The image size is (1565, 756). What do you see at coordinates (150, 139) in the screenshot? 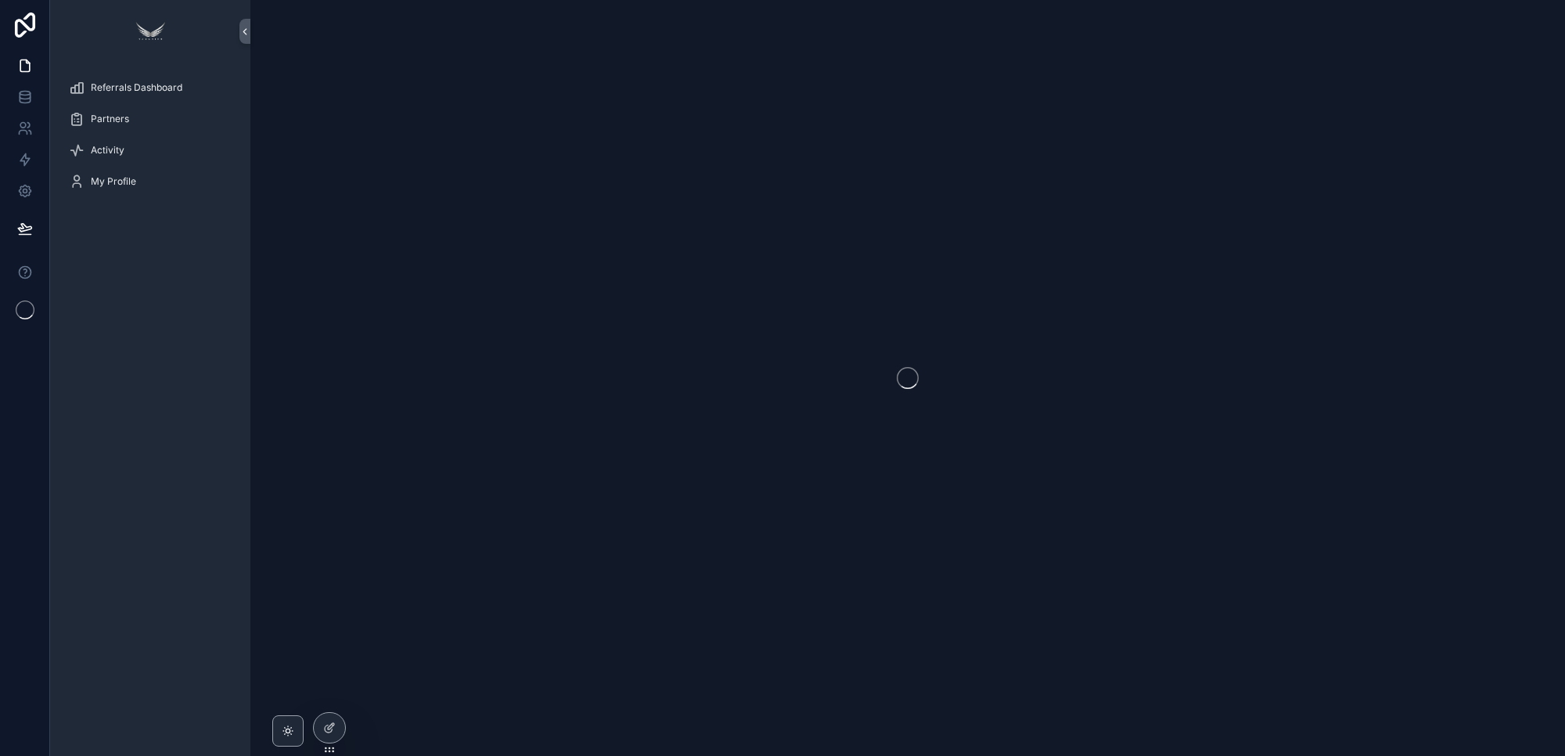
I see `div: scrollable content` at bounding box center [150, 139].